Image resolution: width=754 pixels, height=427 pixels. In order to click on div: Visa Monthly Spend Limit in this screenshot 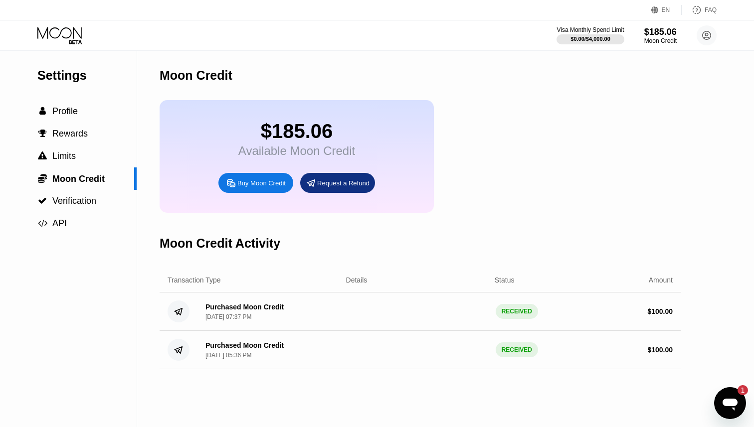, I will do `click(590, 30)`.